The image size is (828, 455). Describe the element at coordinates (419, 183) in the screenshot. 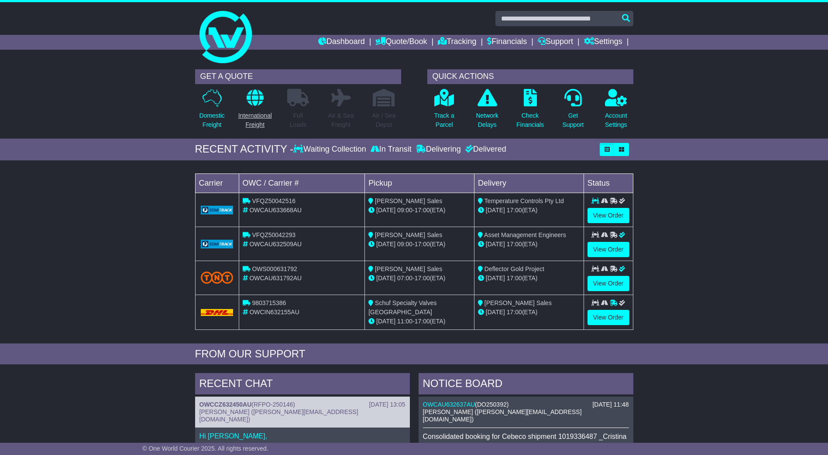

I see `td: Pickup` at that location.